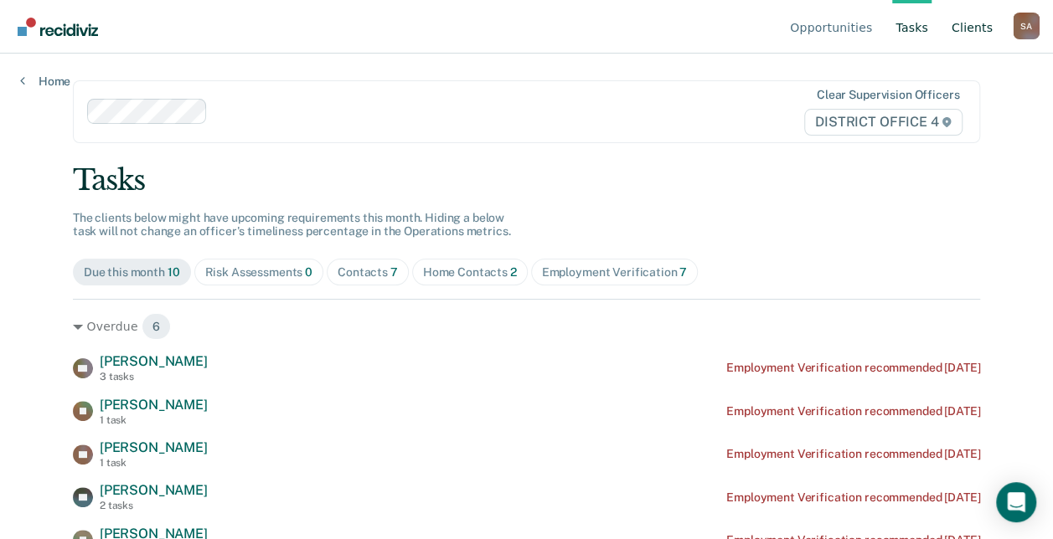 The image size is (1053, 539). I want to click on div: Overdue 6, so click(526, 327).